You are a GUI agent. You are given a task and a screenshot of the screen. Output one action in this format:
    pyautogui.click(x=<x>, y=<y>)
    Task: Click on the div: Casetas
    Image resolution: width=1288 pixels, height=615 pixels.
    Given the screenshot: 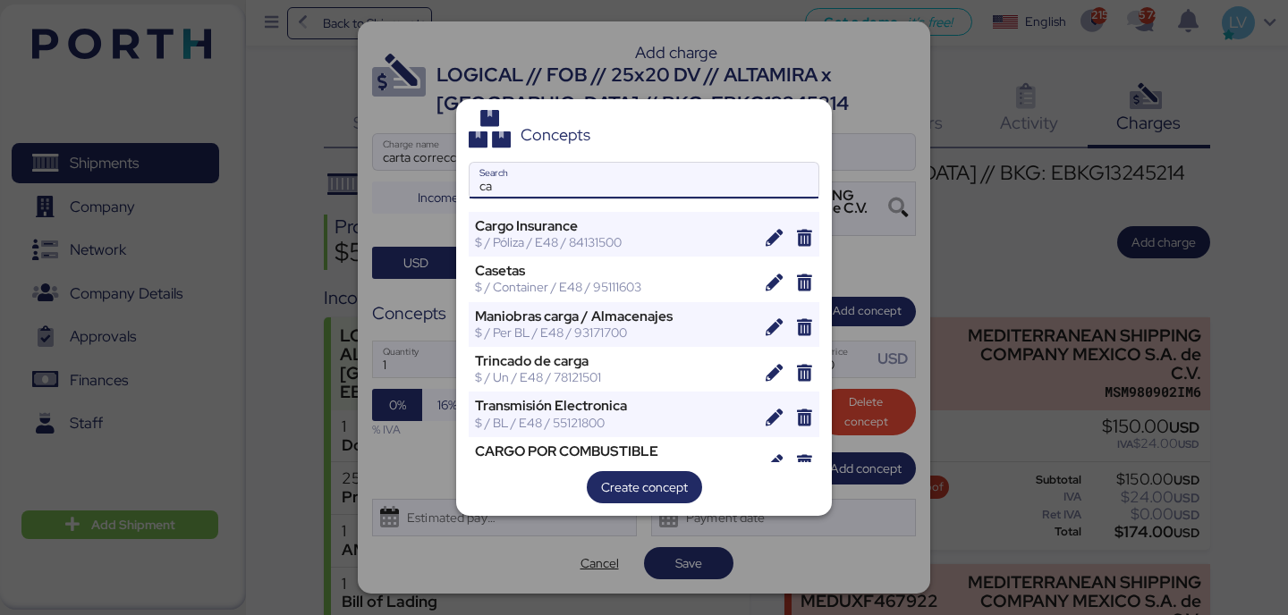 What is the action you would take?
    pyautogui.click(x=613, y=271)
    